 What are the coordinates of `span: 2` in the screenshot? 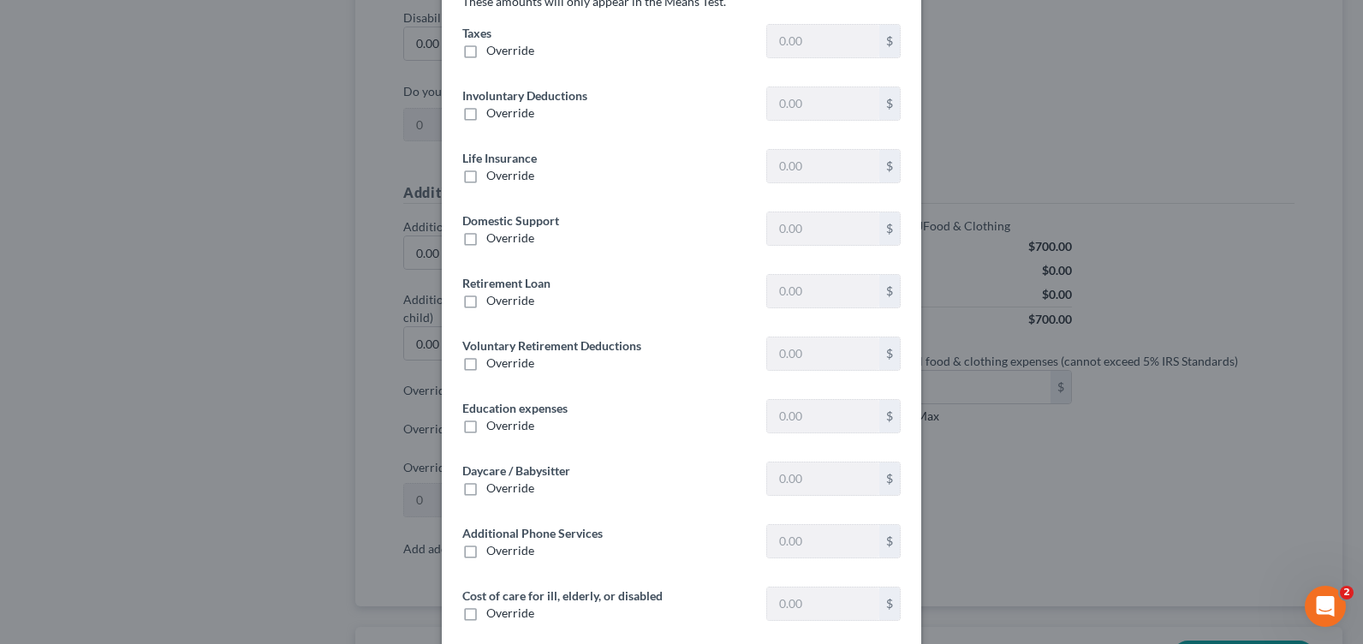 It's located at (1347, 592).